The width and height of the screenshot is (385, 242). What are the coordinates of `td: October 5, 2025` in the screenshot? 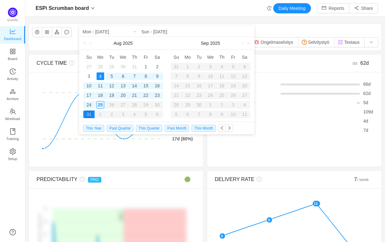 It's located at (177, 114).